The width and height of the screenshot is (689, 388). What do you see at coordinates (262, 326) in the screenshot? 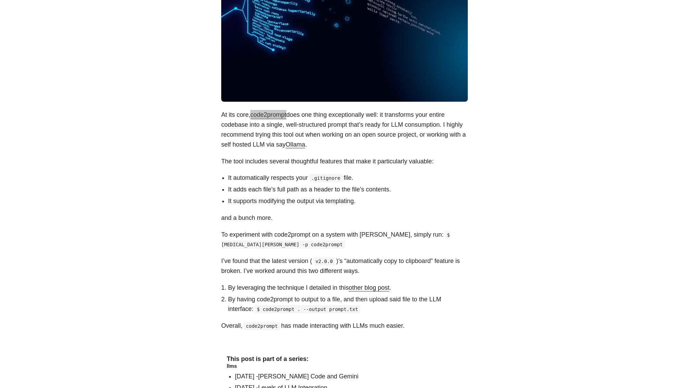
I see `code: code2prompt` at bounding box center [262, 326].